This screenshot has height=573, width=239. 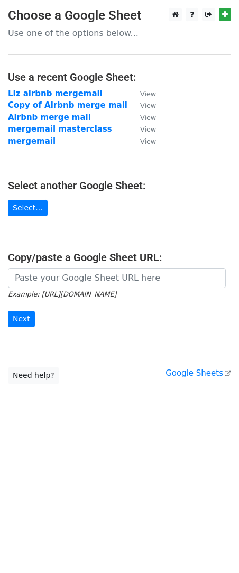 I want to click on strong: Copy of Airbnb merge mail, so click(x=68, y=105).